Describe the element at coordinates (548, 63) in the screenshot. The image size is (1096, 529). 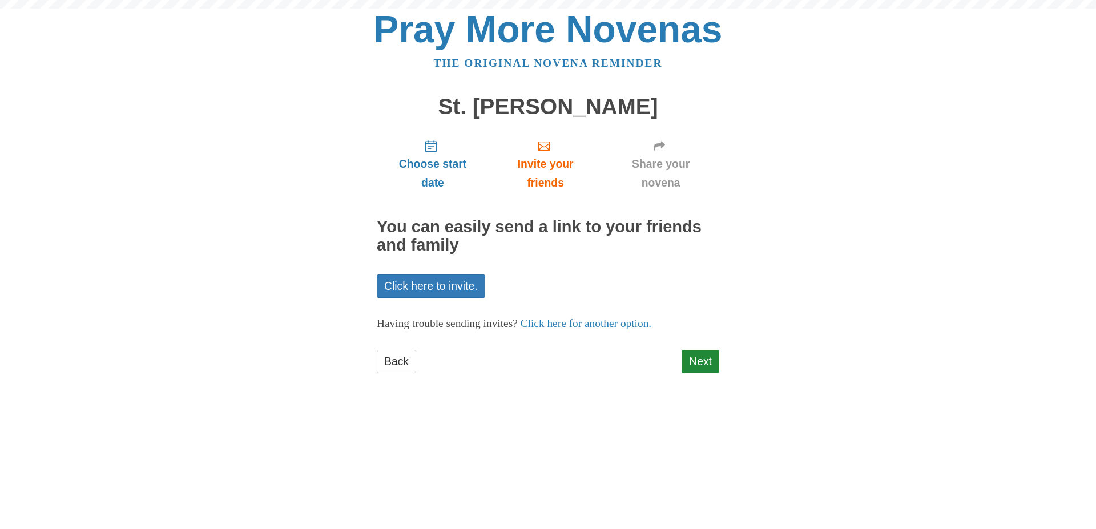
I see `a: The original novena reminder` at that location.